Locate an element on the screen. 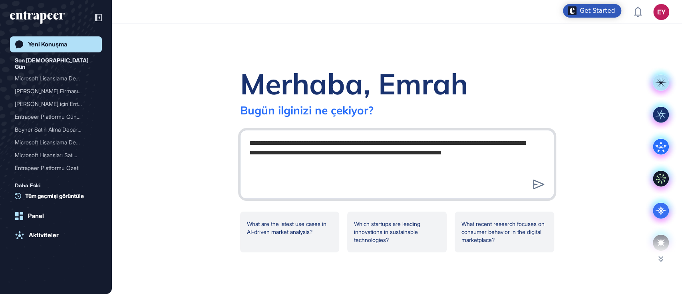 This screenshot has height=294, width=682. button: EY is located at coordinates (661, 12).